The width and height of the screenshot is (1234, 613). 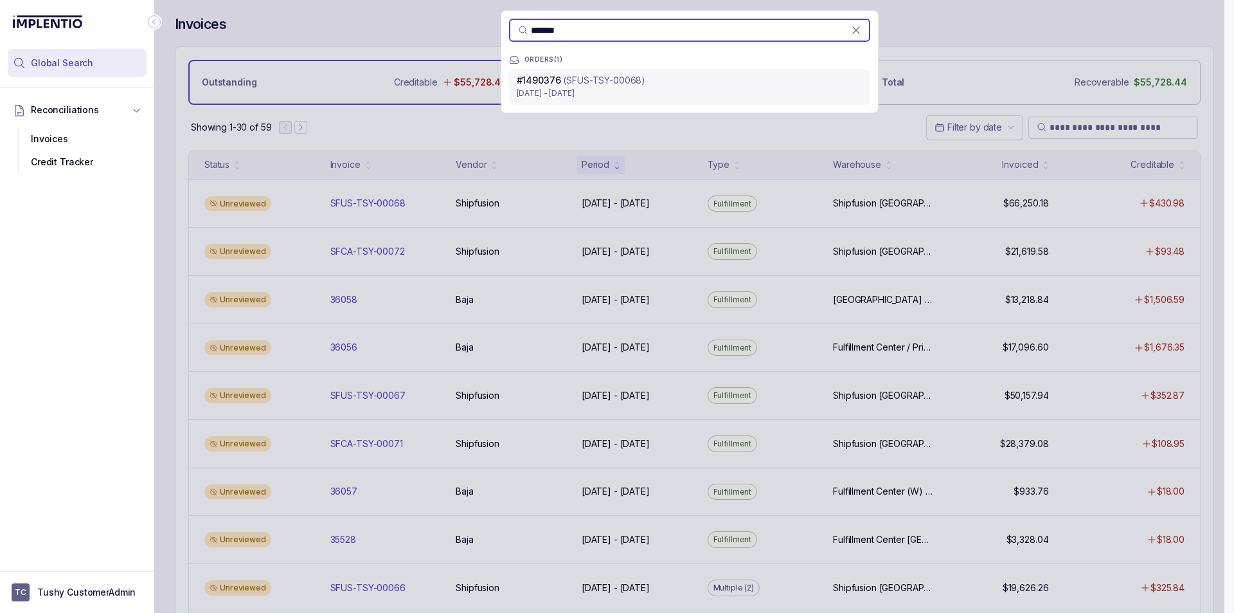 I want to click on span: User initials, so click(x=21, y=592).